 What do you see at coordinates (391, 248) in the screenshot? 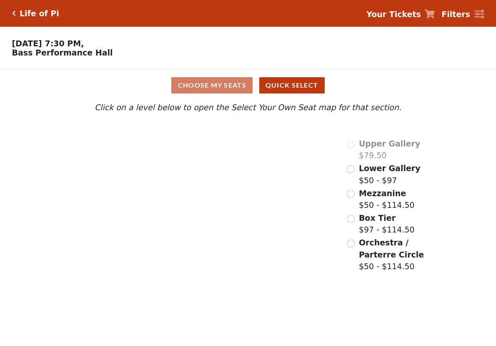
I see `span: Orchestra / Parterre Circle` at bounding box center [391, 248].